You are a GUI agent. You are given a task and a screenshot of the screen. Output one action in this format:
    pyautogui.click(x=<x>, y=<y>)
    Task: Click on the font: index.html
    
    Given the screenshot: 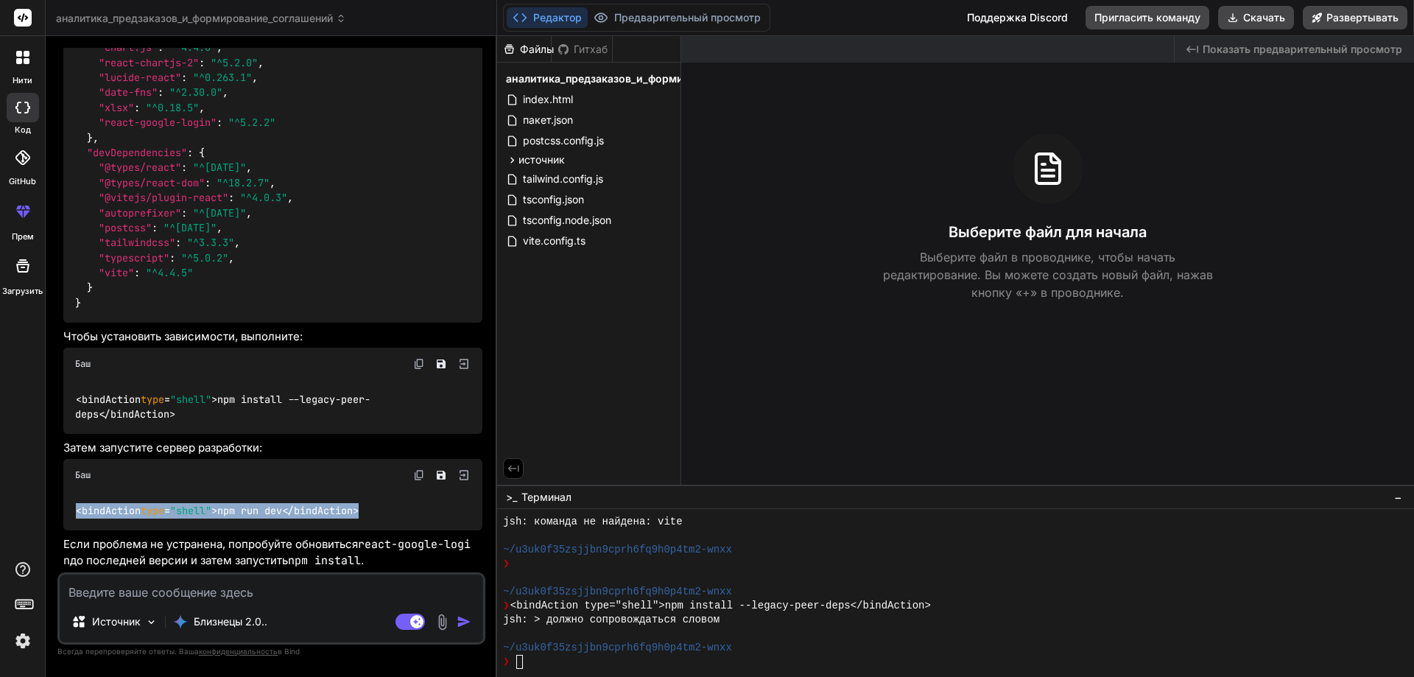 What is the action you would take?
    pyautogui.click(x=548, y=99)
    